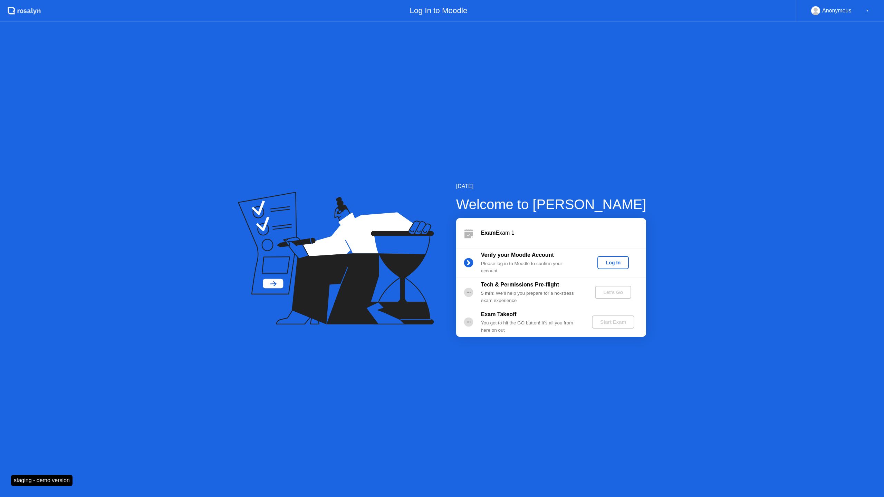  What do you see at coordinates (613, 322) in the screenshot?
I see `div: Start Exam` at bounding box center [613, 322].